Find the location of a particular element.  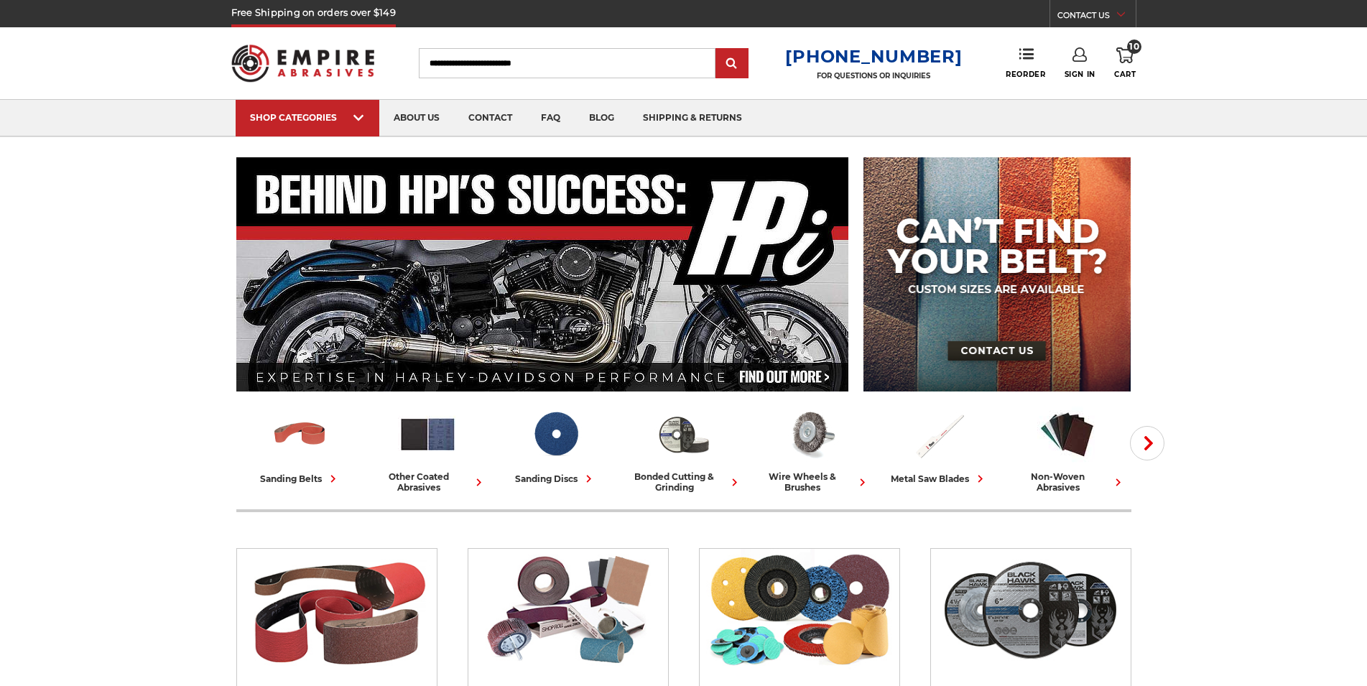

div: sanding belts is located at coordinates (300, 479).